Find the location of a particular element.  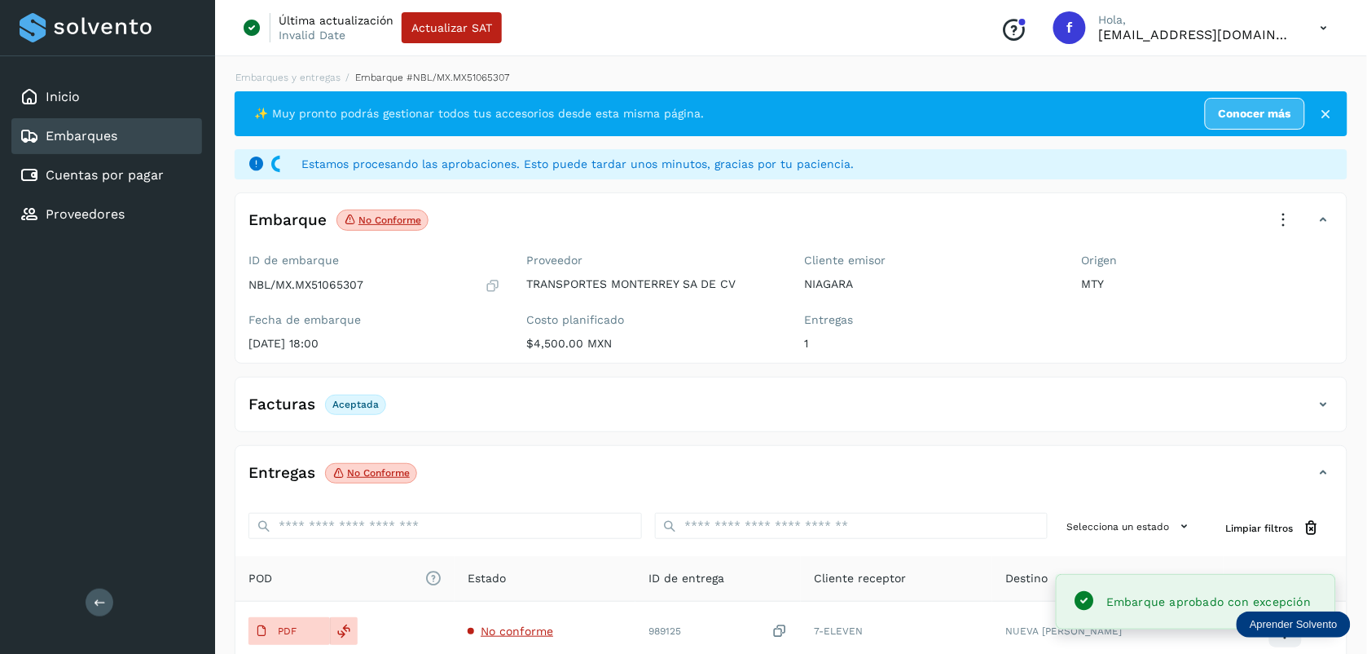

h4: Embarque is located at coordinates (288, 220).